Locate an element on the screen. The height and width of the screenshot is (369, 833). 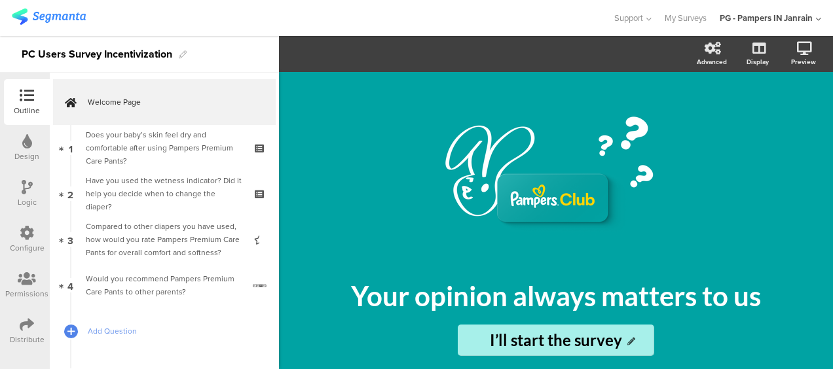
div: Permissions is located at coordinates (27, 294).